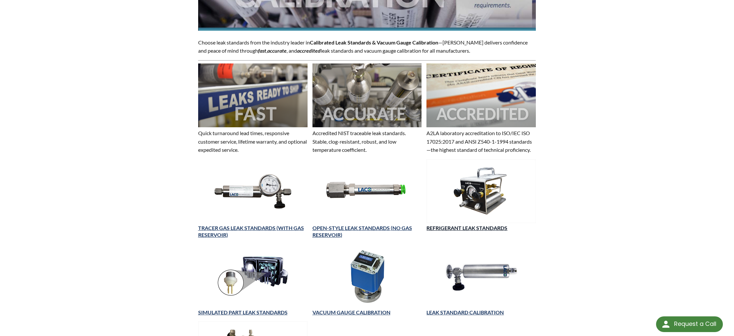 This screenshot has height=336, width=734. Describe the element at coordinates (374, 42) in the screenshot. I see `strong: Calibrated Leak Standards & Vacuum Gauge Calibration` at that location.